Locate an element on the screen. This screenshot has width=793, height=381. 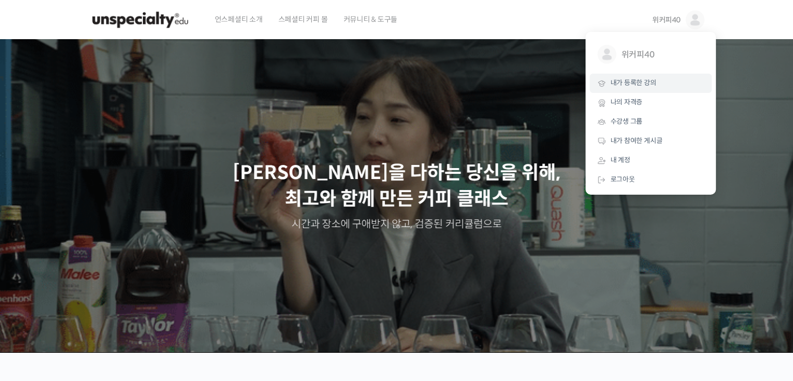
p: 시간과 장소에 구애받지 않고, 검증된 커리큘럼으로 is located at coordinates (397, 224).